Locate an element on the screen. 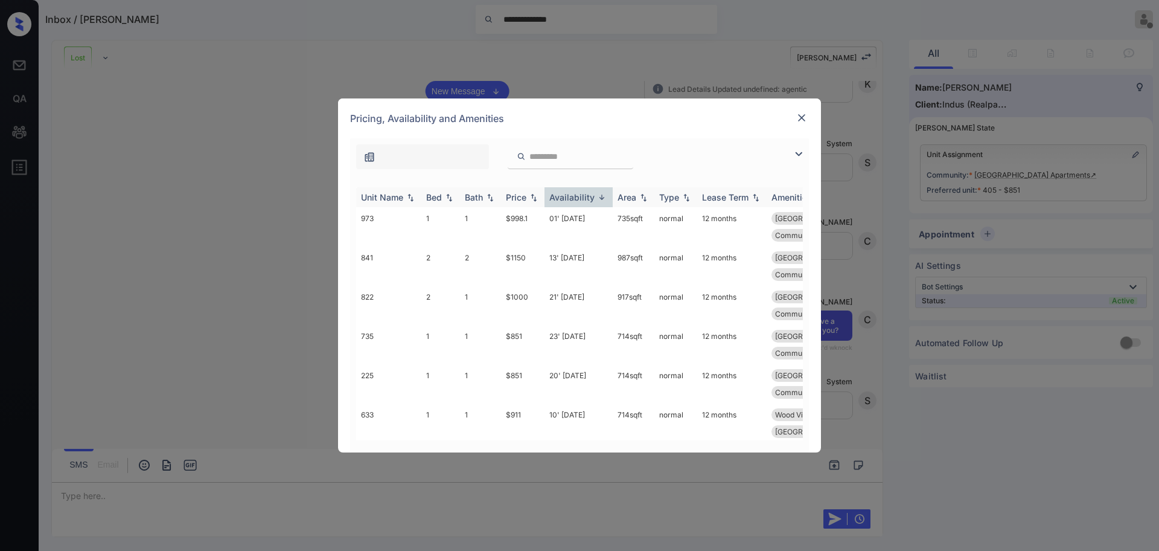  div: Availability is located at coordinates (572, 197).